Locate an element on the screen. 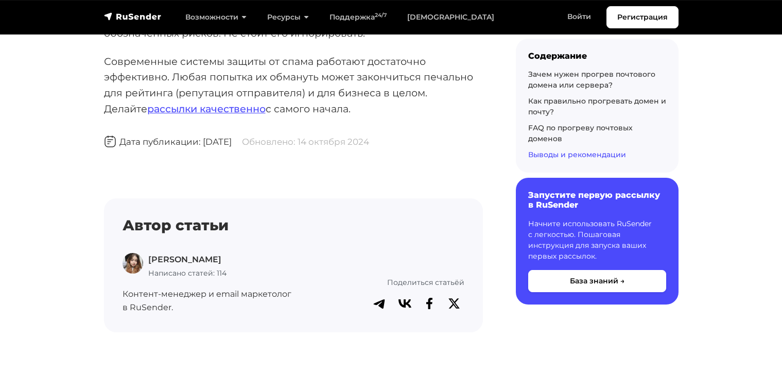 This screenshot has width=782, height=388. p: Начните использовать RuSender с легкостью. Пошаговая инструкция для запуска ваших первых рассылок. is located at coordinates (597, 240).